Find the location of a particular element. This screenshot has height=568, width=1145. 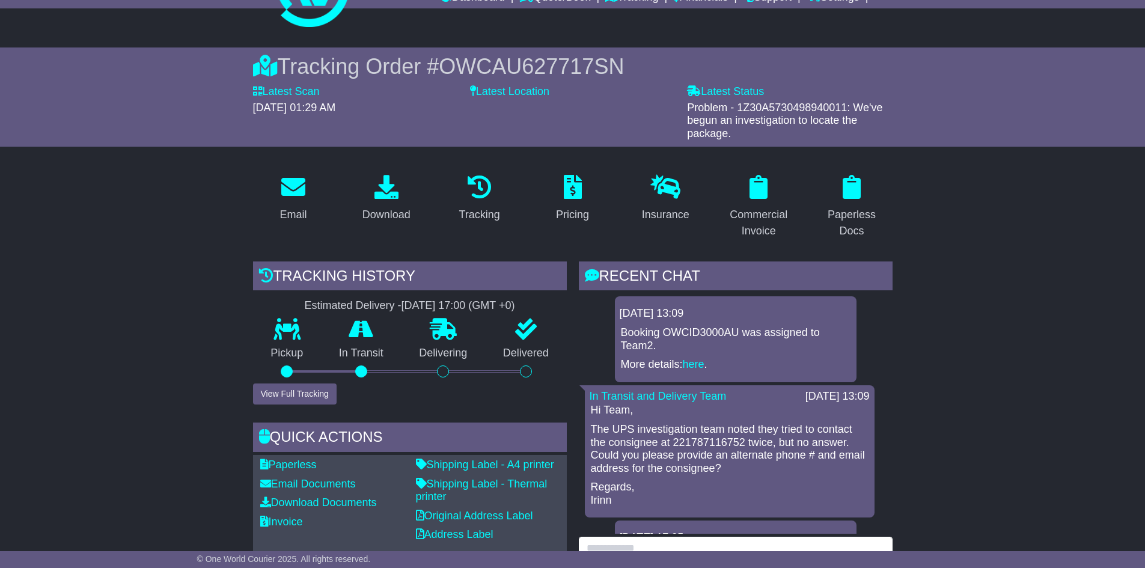

a: Email Documents is located at coordinates (308, 484).